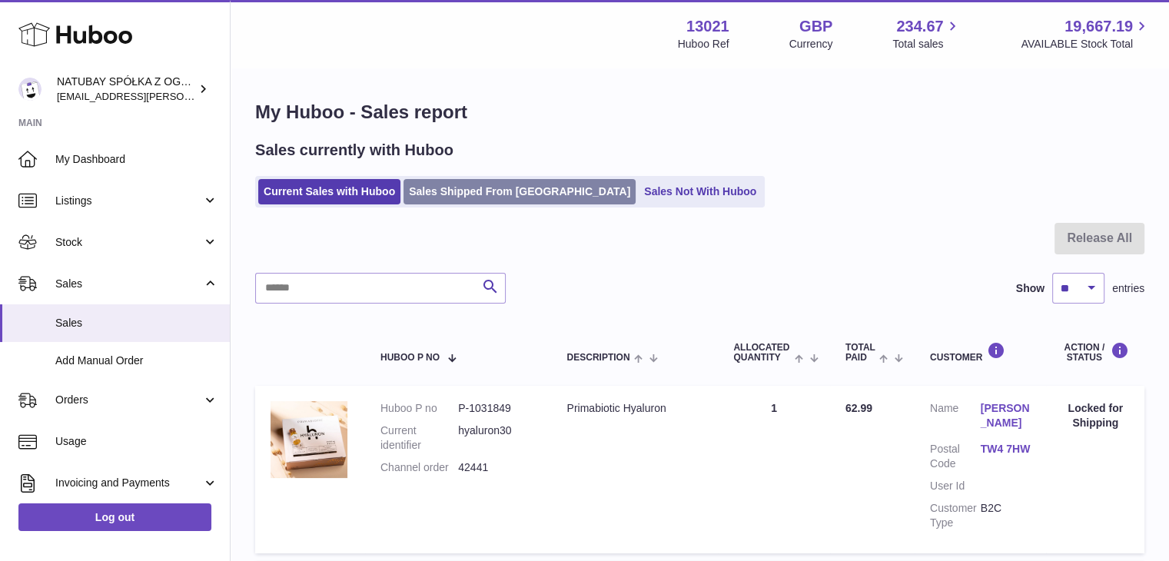 The height and width of the screenshot is (561, 1169). Describe the element at coordinates (1085, 44) in the screenshot. I see `span: AVAILABLE Stock Total` at that location.